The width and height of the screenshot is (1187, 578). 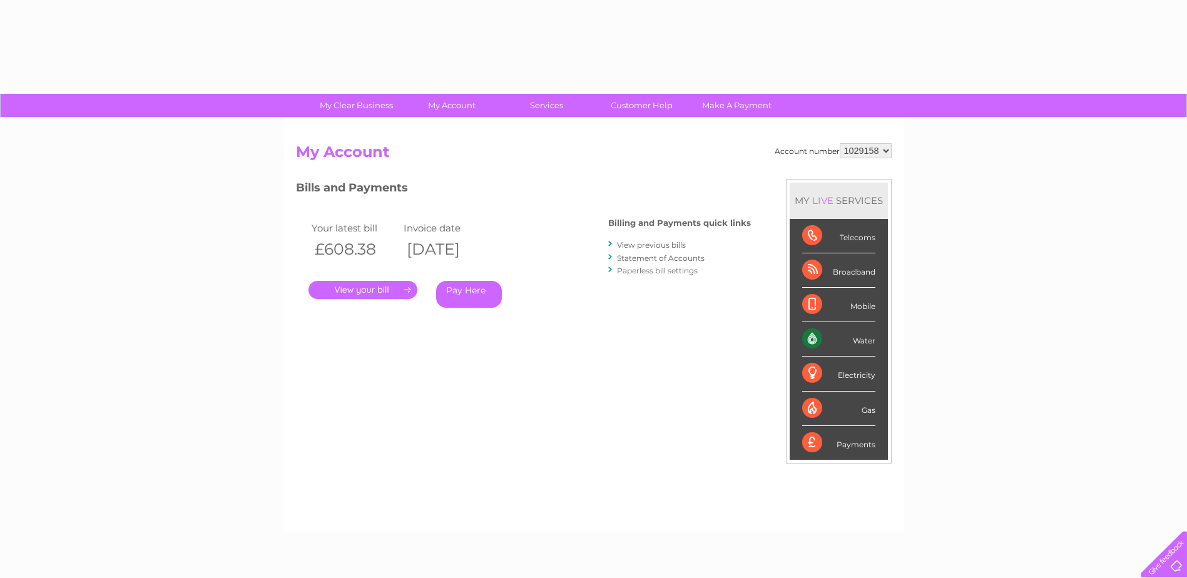 I want to click on h4: Billing and Payments quick links, so click(x=680, y=223).